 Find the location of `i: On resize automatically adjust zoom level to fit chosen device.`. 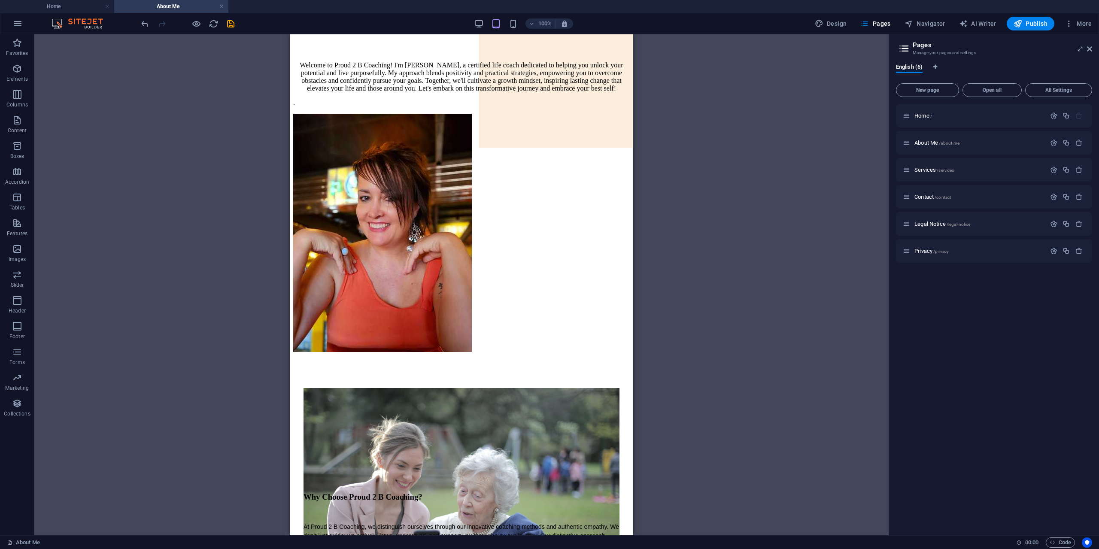

i: On resize automatically adjust zoom level to fit chosen device. is located at coordinates (564, 24).